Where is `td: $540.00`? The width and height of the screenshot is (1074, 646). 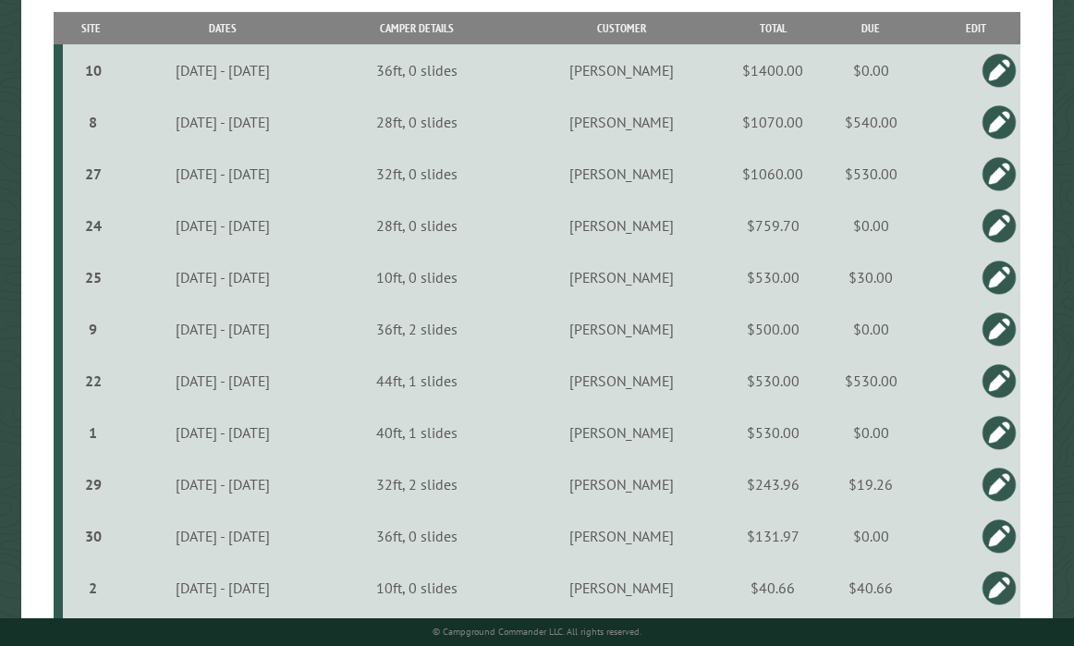
td: $540.00 is located at coordinates (870, 122).